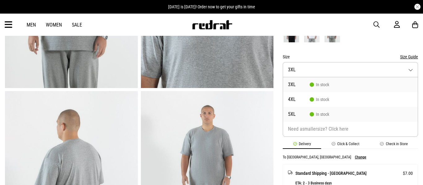 The width and height of the screenshot is (423, 185). What do you see at coordinates (212, 25) in the screenshot?
I see `img: Redrat logo` at bounding box center [212, 25].